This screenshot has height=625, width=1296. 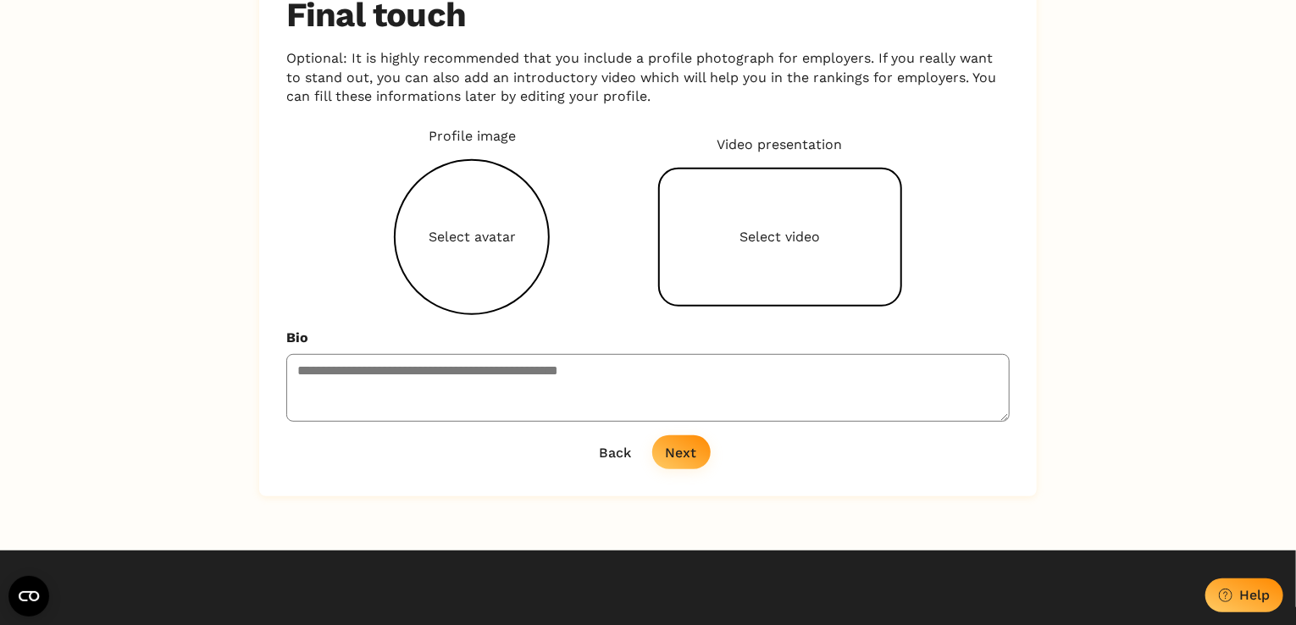 I want to click on p: Select video, so click(x=779, y=237).